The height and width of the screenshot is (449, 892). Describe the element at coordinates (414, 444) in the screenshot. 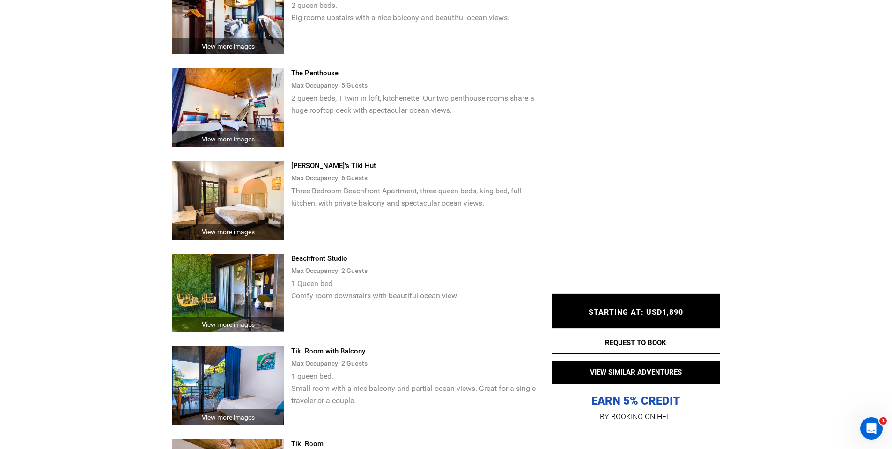

I see `div: Tiki Room` at that location.